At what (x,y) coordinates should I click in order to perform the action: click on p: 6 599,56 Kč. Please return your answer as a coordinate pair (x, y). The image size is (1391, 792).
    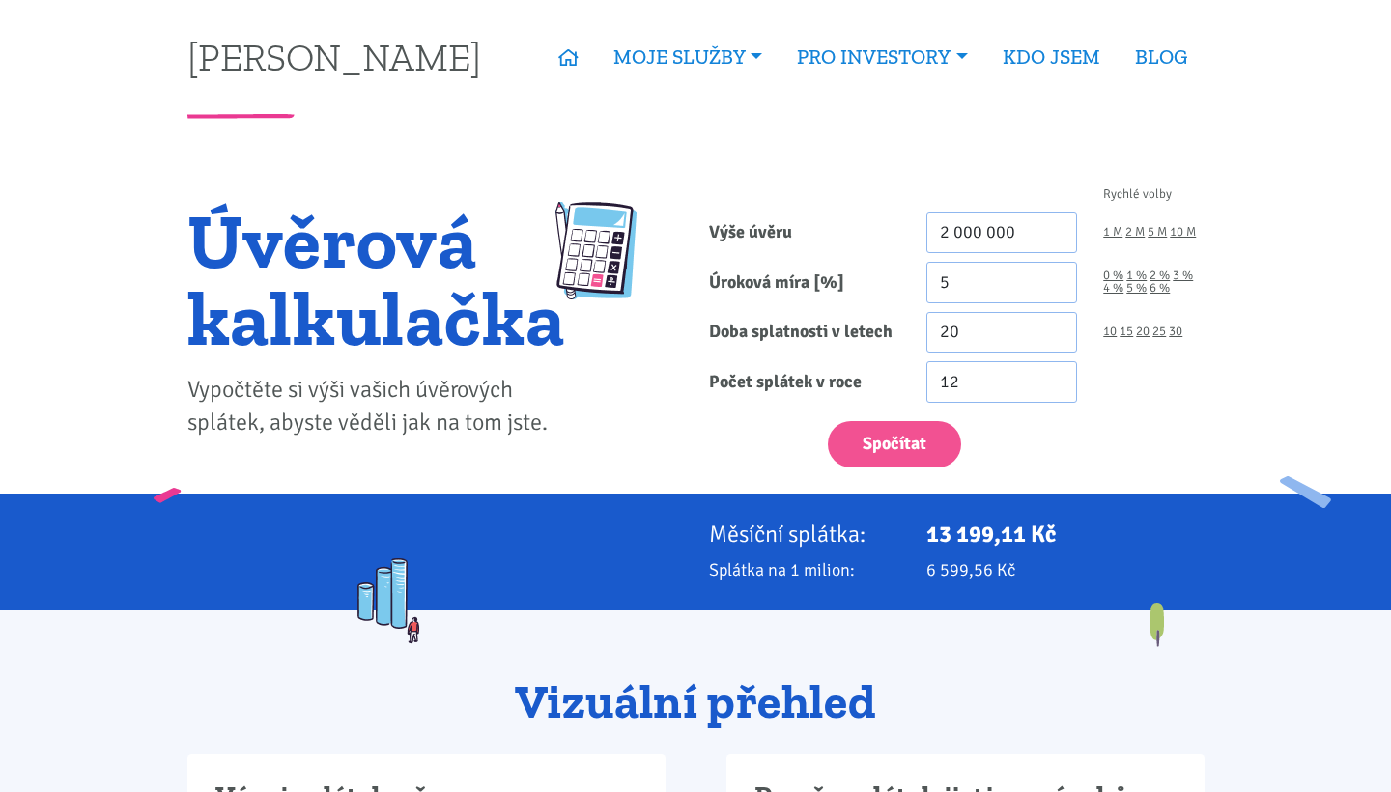
    Looking at the image, I should click on (1065, 570).